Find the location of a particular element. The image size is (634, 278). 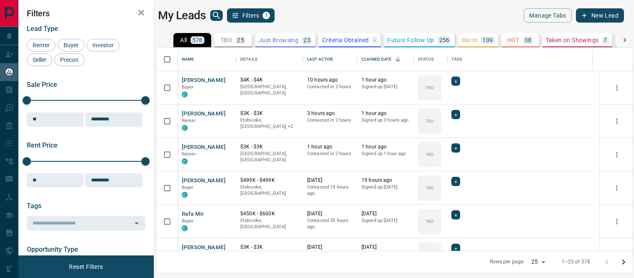

p: 25 is located at coordinates (240, 40).